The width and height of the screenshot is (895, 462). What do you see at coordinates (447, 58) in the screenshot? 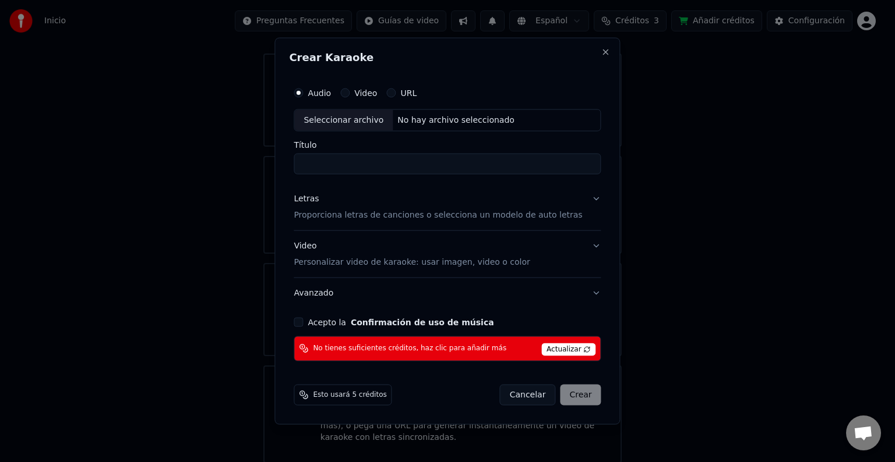
I see `h2: Crear Karaoke` at bounding box center [447, 58].